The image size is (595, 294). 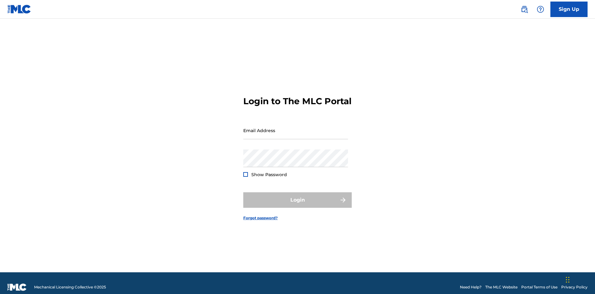 What do you see at coordinates (297, 101) in the screenshot?
I see `h3: Login to The MLC Portal` at bounding box center [297, 101].